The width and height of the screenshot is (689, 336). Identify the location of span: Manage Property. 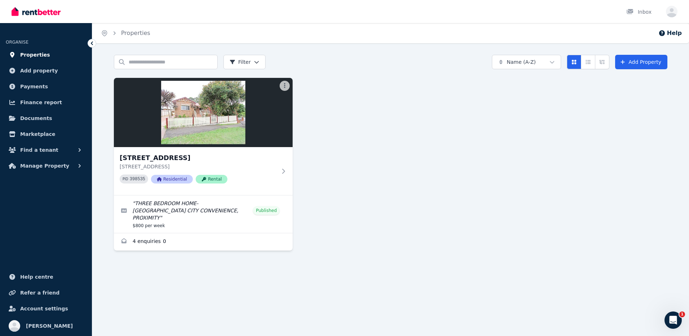
(45, 166).